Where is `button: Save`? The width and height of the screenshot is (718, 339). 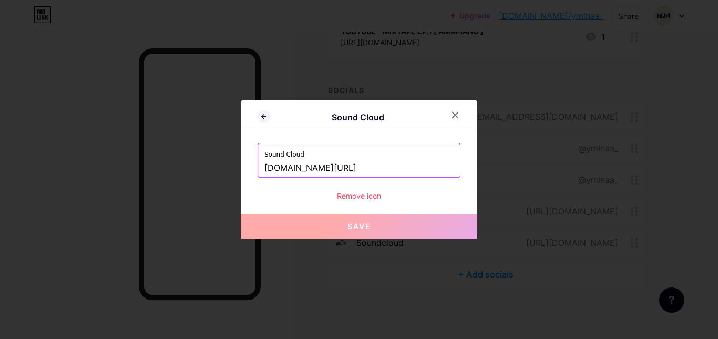
button: Save is located at coordinates (359, 227).